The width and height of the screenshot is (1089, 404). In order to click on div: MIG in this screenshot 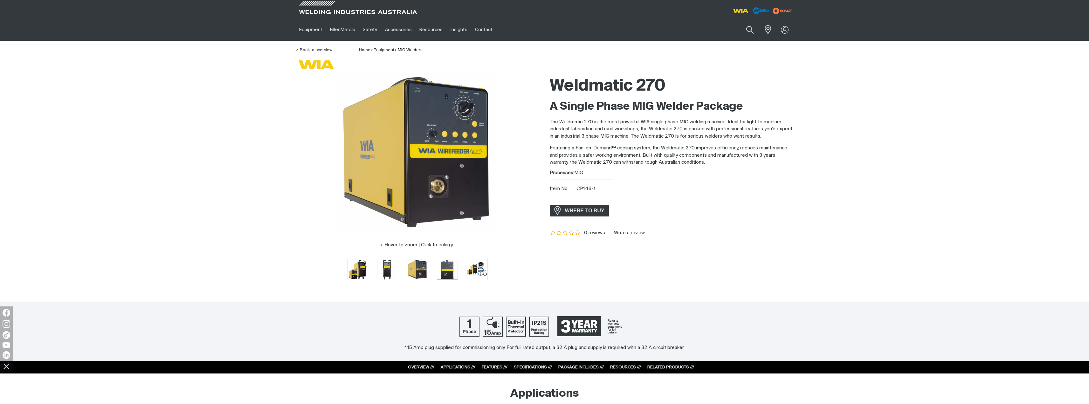, I will do `click(672, 173)`.